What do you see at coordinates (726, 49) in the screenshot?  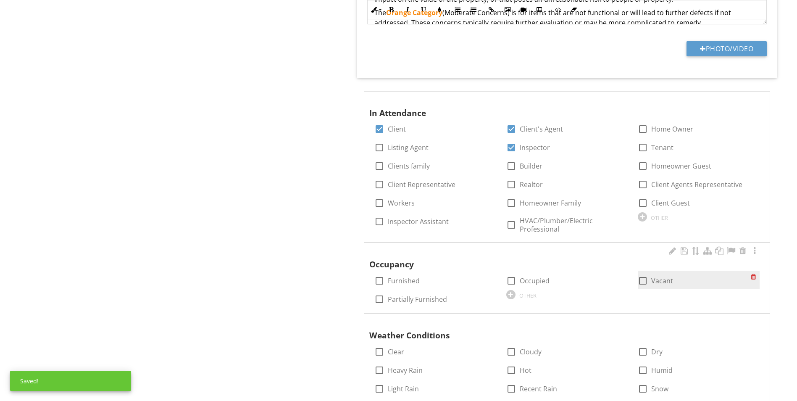 I see `button: Photo/Video` at bounding box center [726, 49].